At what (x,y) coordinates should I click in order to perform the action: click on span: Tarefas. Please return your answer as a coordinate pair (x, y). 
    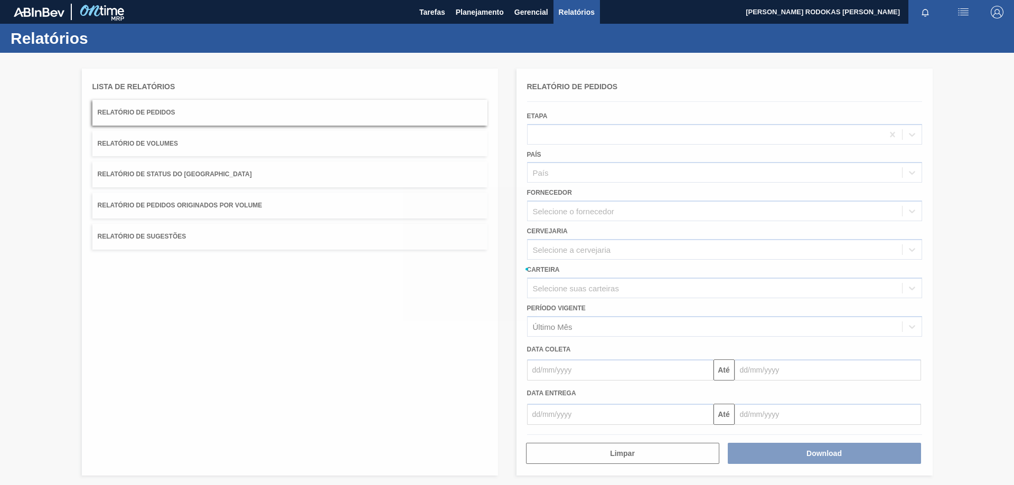
    Looking at the image, I should click on (432, 12).